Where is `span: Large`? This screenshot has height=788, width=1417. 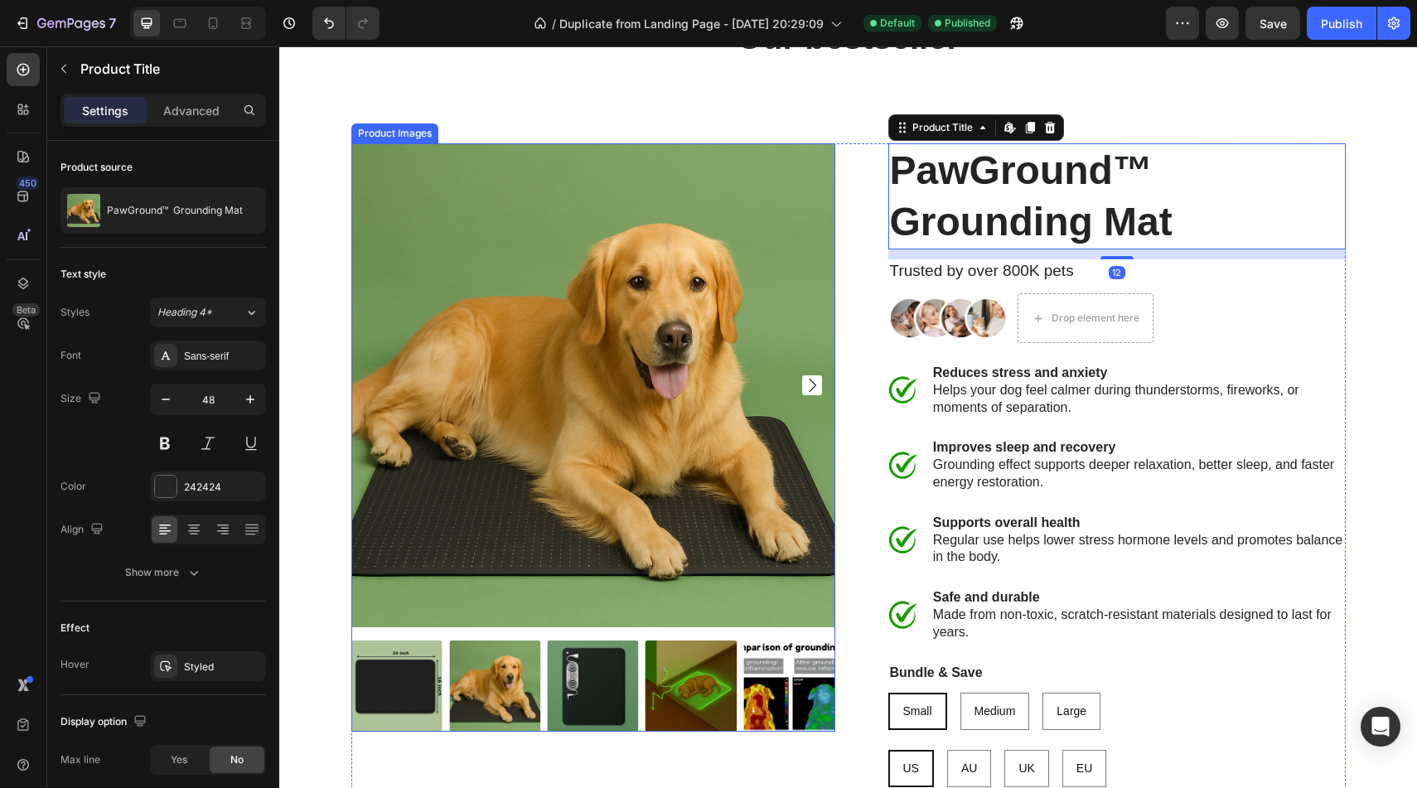
span: Large is located at coordinates (792, 665).